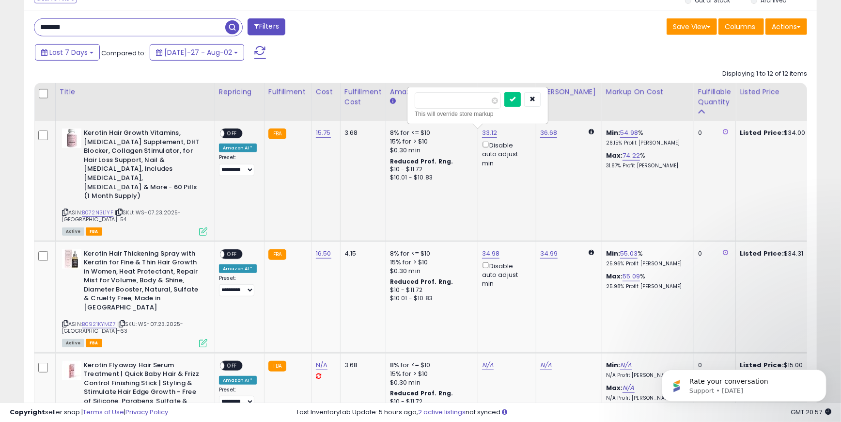 The image size is (841, 422). I want to click on p: Message from Support, sent 1w ago, so click(105, 42).